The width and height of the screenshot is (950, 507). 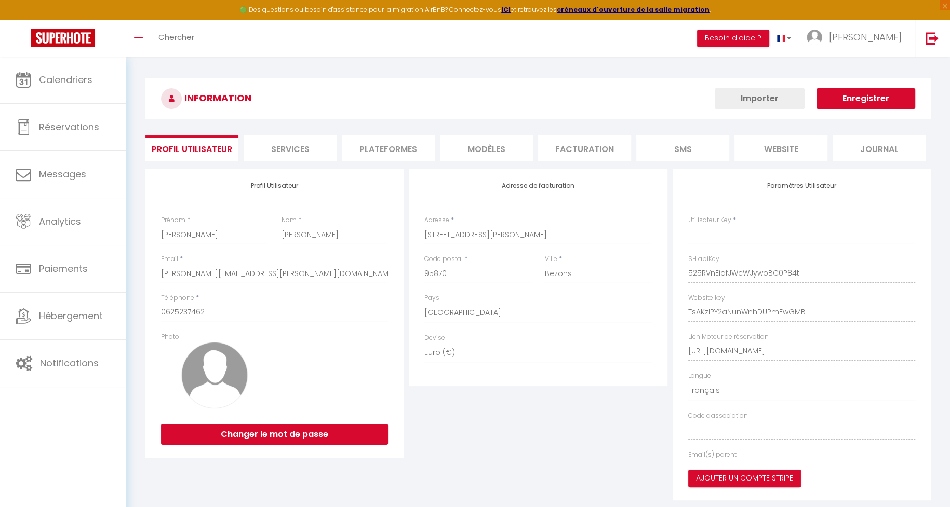 I want to click on label: Photo, so click(x=170, y=337).